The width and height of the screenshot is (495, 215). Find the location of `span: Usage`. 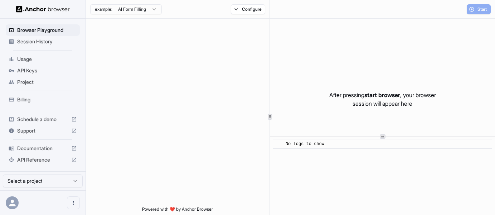

span: Usage is located at coordinates (47, 59).